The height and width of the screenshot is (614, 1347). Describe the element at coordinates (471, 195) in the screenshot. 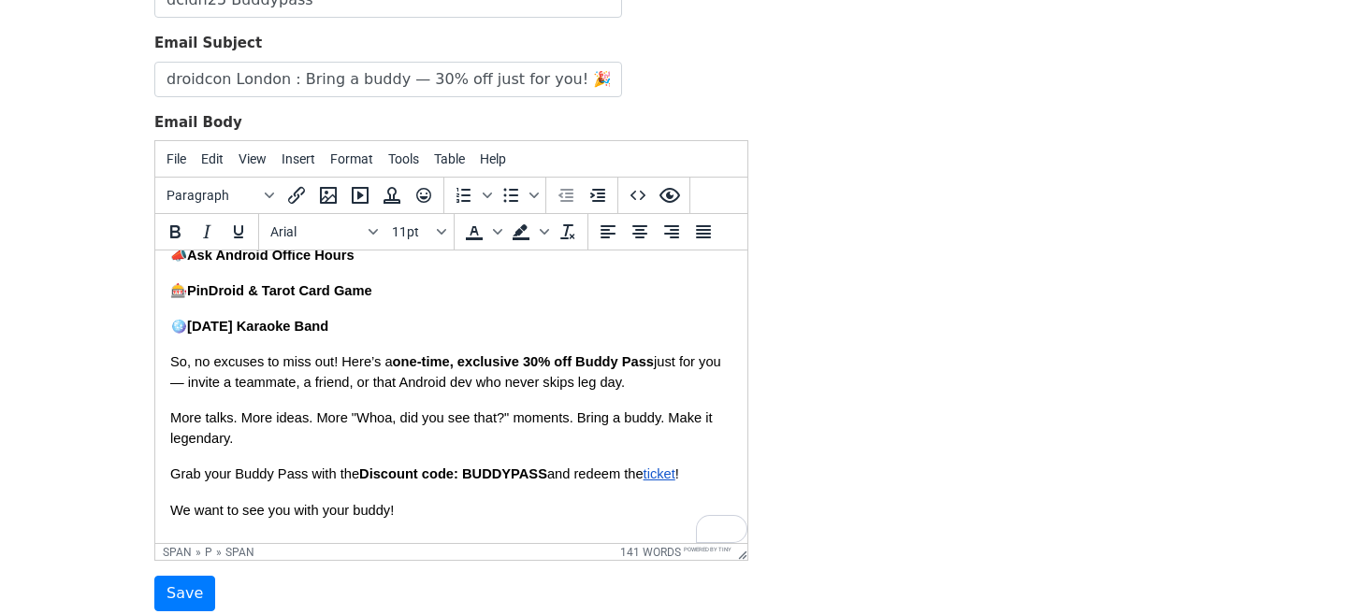

I see `div: Numbered list` at that location.